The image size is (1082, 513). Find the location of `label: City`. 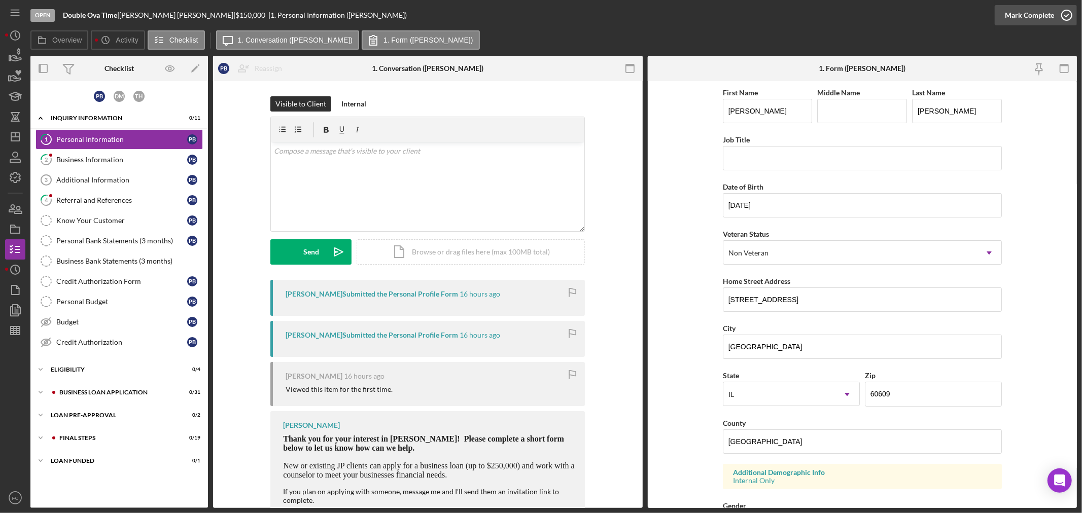

label: City is located at coordinates (729, 328).